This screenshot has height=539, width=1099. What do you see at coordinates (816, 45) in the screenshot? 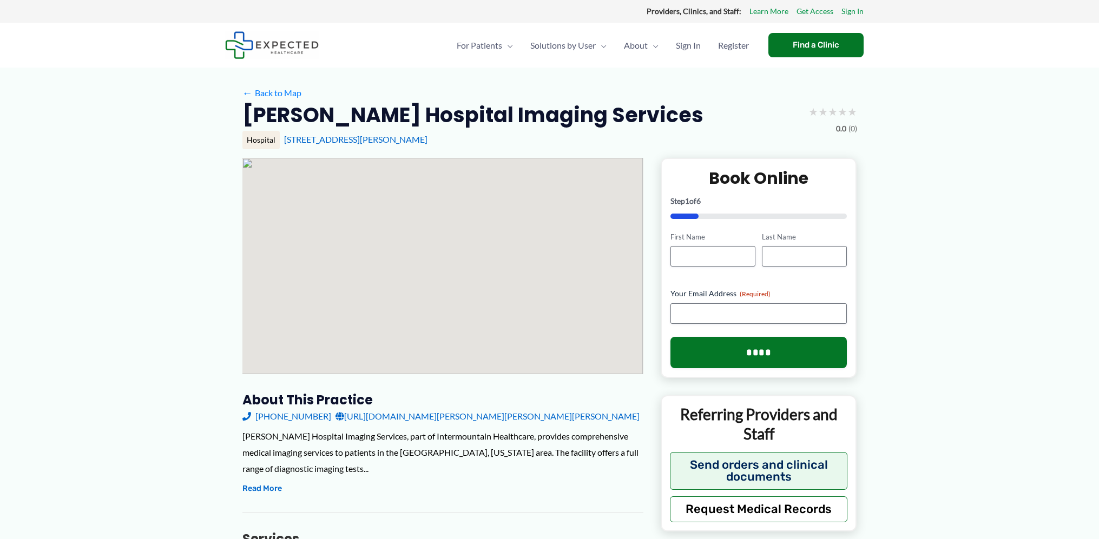
I see `div: Find a Clinic` at bounding box center [816, 45].